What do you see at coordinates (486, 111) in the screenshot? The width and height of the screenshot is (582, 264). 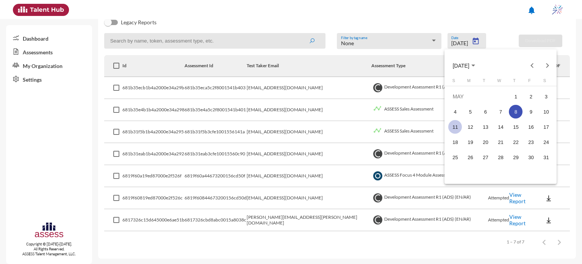 I see `td: May 6, 2025` at bounding box center [486, 111].